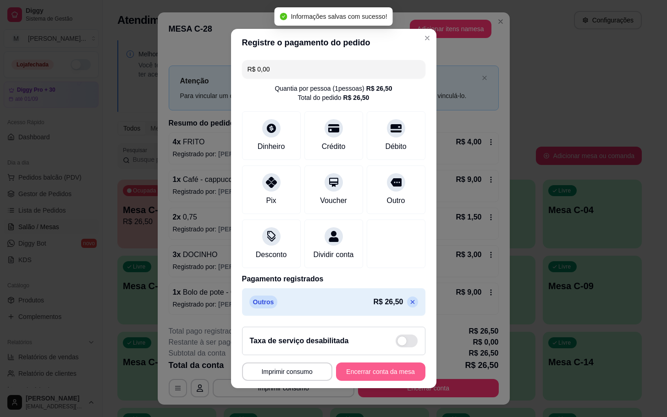 The height and width of the screenshot is (417, 667). Describe the element at coordinates (264, 302) in the screenshot. I see `p: Outros` at that location.